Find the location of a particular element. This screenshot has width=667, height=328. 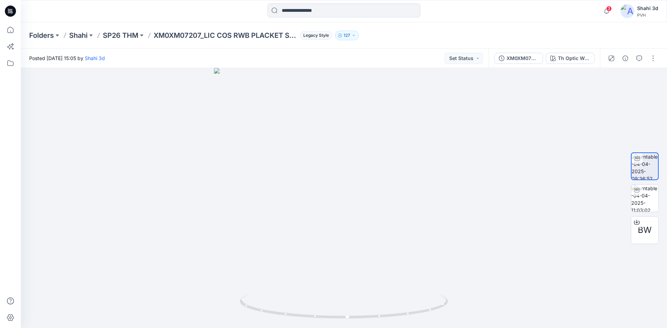

span: 3 is located at coordinates (609, 9).